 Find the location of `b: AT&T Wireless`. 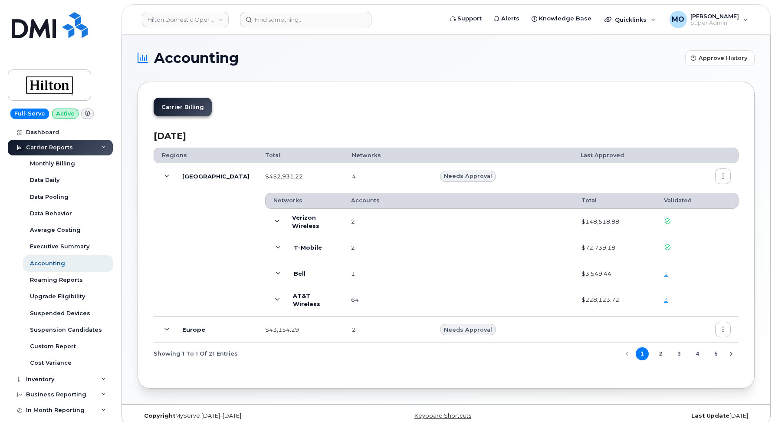

b: AT&T Wireless is located at coordinates (314, 300).